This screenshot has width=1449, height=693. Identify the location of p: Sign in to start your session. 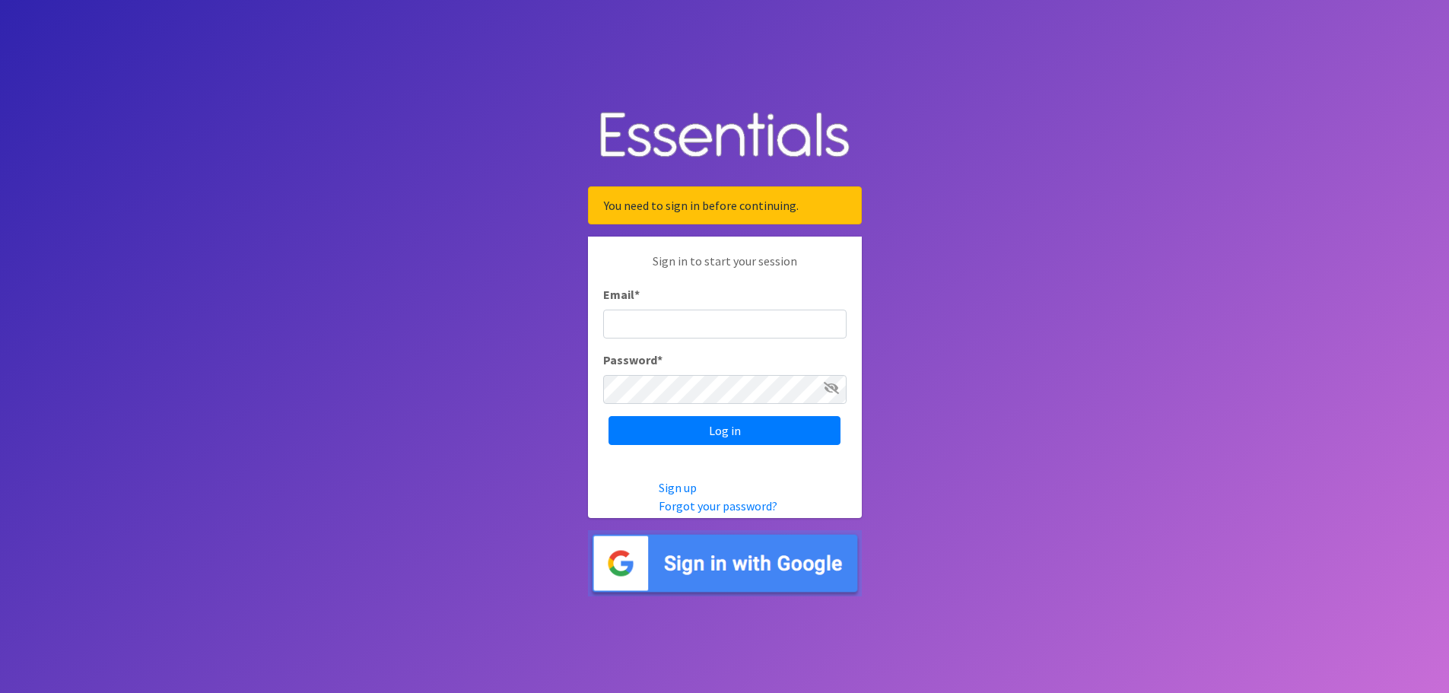
(725, 268).